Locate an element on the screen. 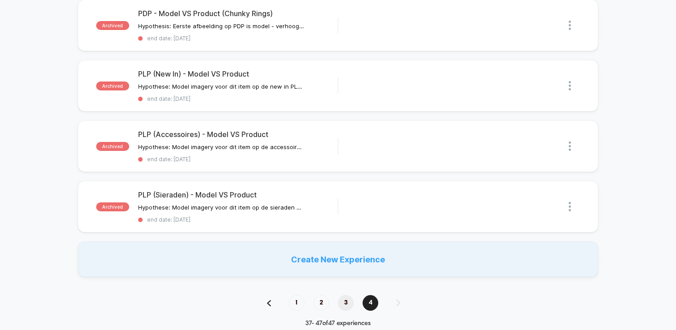 Image resolution: width=676 pixels, height=330 pixels. span: 1 is located at coordinates (296, 302).